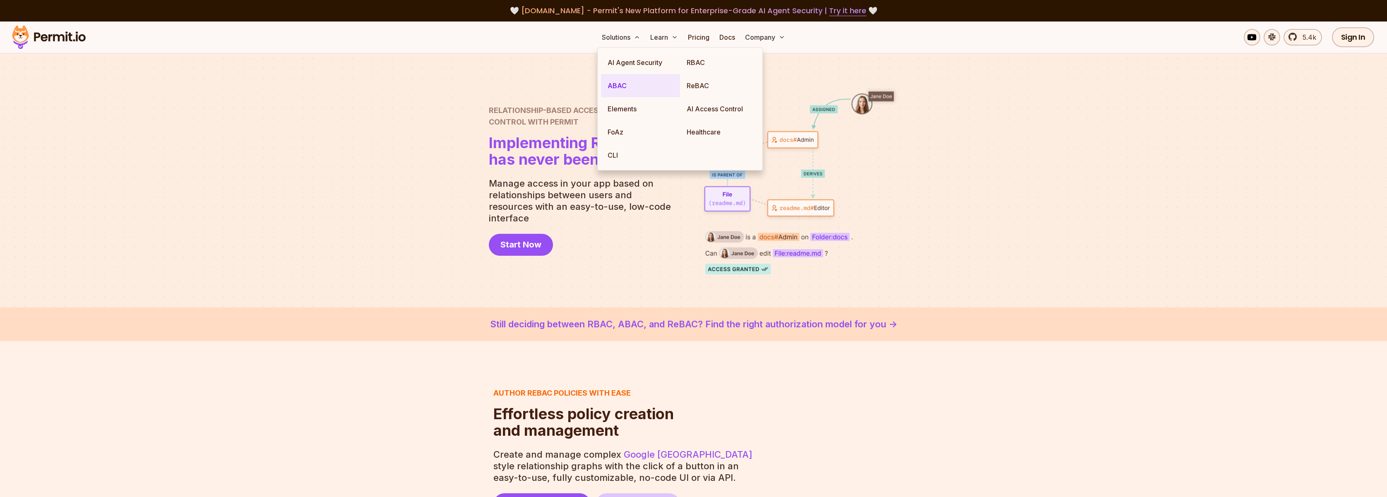 Image resolution: width=1387 pixels, height=497 pixels. Describe the element at coordinates (621, 37) in the screenshot. I see `button: Solutions` at that location.